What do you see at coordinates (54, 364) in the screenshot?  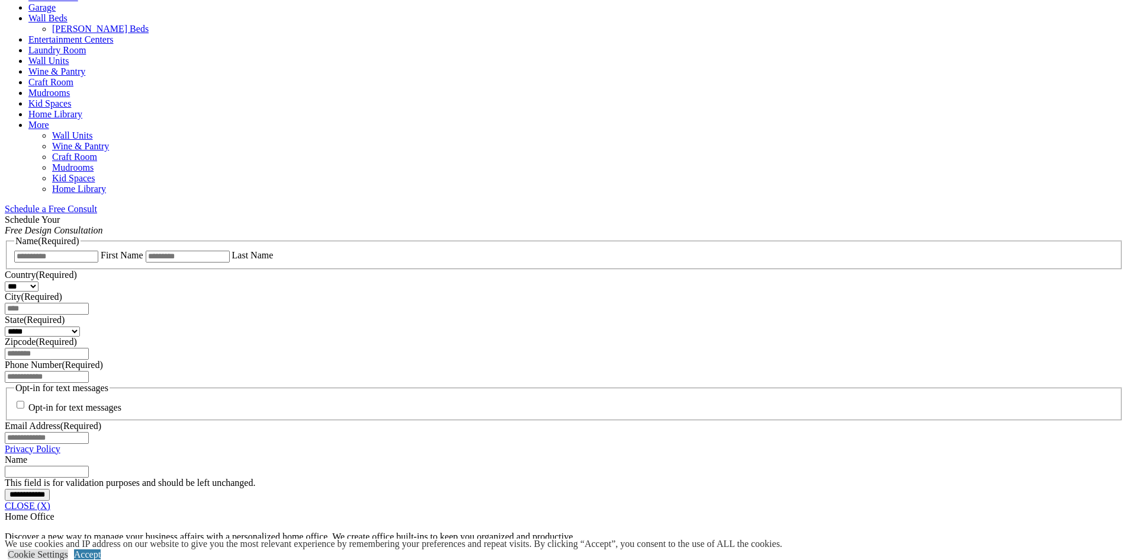 I see `label: Phone Number` at bounding box center [54, 364].